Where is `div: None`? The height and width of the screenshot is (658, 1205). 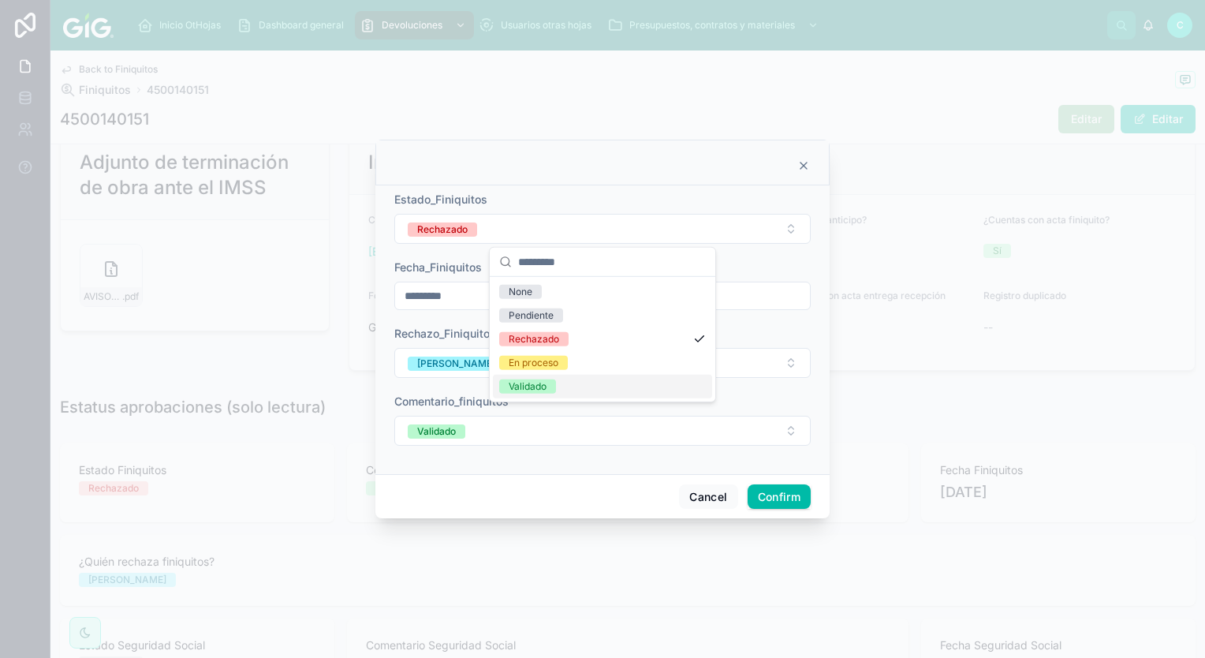
div: None is located at coordinates (521, 292).